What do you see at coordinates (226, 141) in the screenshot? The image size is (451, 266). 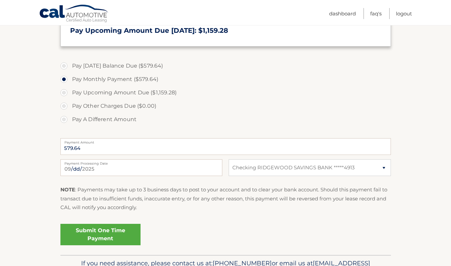 I see `label: Payment Amount` at bounding box center [226, 141].